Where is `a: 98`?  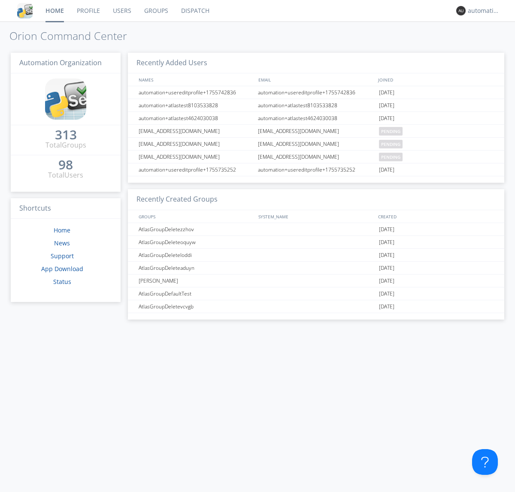
a: 98 is located at coordinates (66, 165).